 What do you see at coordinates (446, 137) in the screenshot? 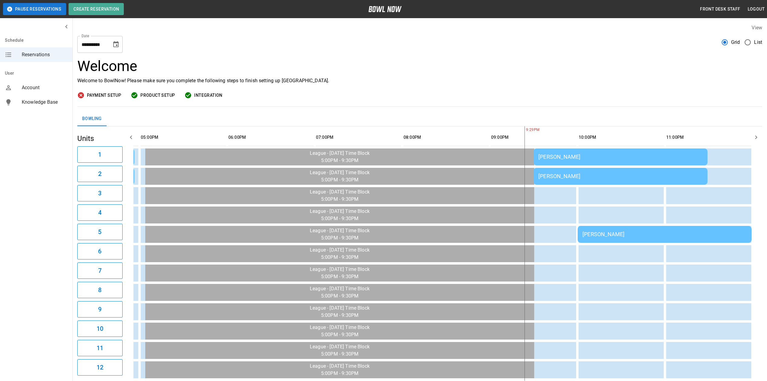
I see `th: 08:00PM` at bounding box center [446, 137].